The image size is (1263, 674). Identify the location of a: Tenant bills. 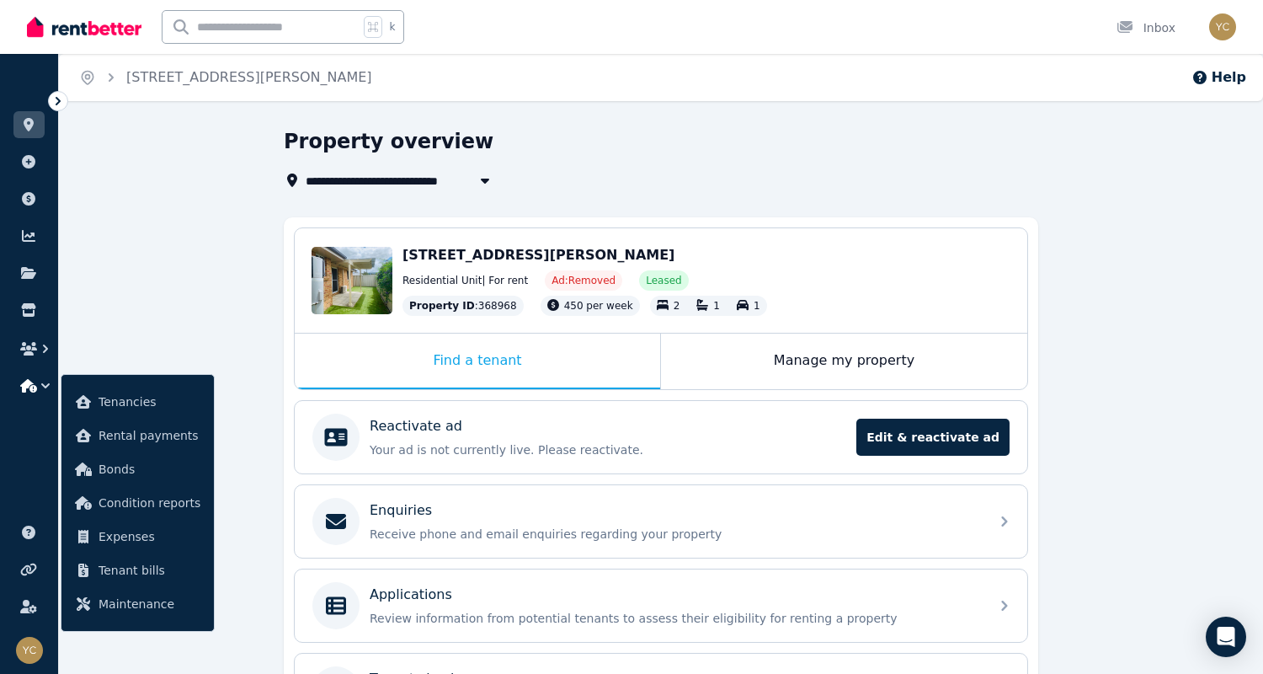
(137, 570).